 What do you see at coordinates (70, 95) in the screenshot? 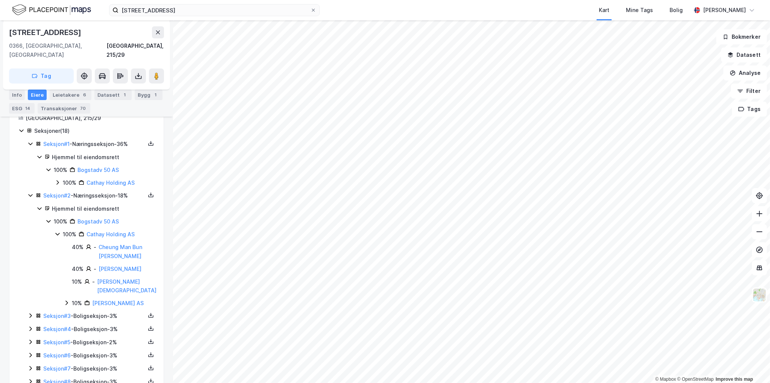
I see `div: Leietakere` at bounding box center [70, 95].